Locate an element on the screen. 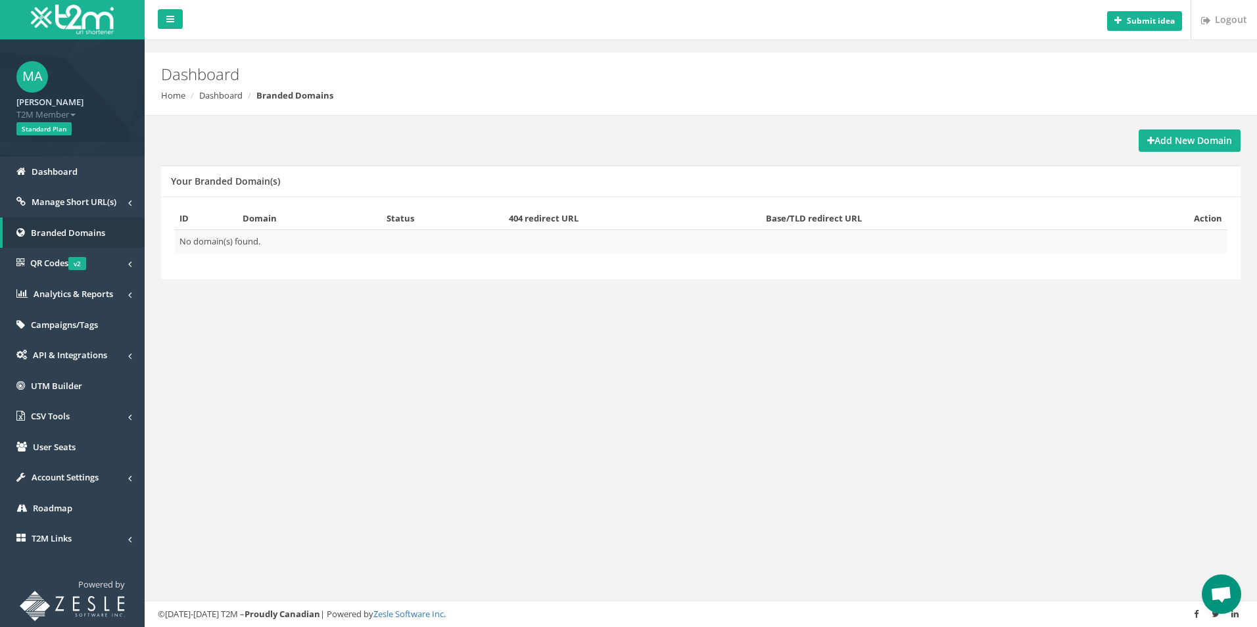 The image size is (1257, 627). b: Submit idea is located at coordinates (1150, 20).